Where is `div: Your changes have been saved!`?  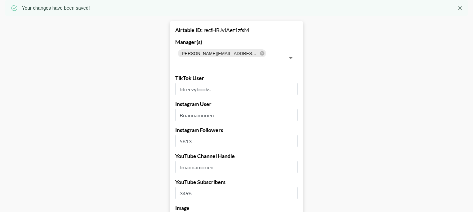
div: Your changes have been saved! is located at coordinates (56, 8).